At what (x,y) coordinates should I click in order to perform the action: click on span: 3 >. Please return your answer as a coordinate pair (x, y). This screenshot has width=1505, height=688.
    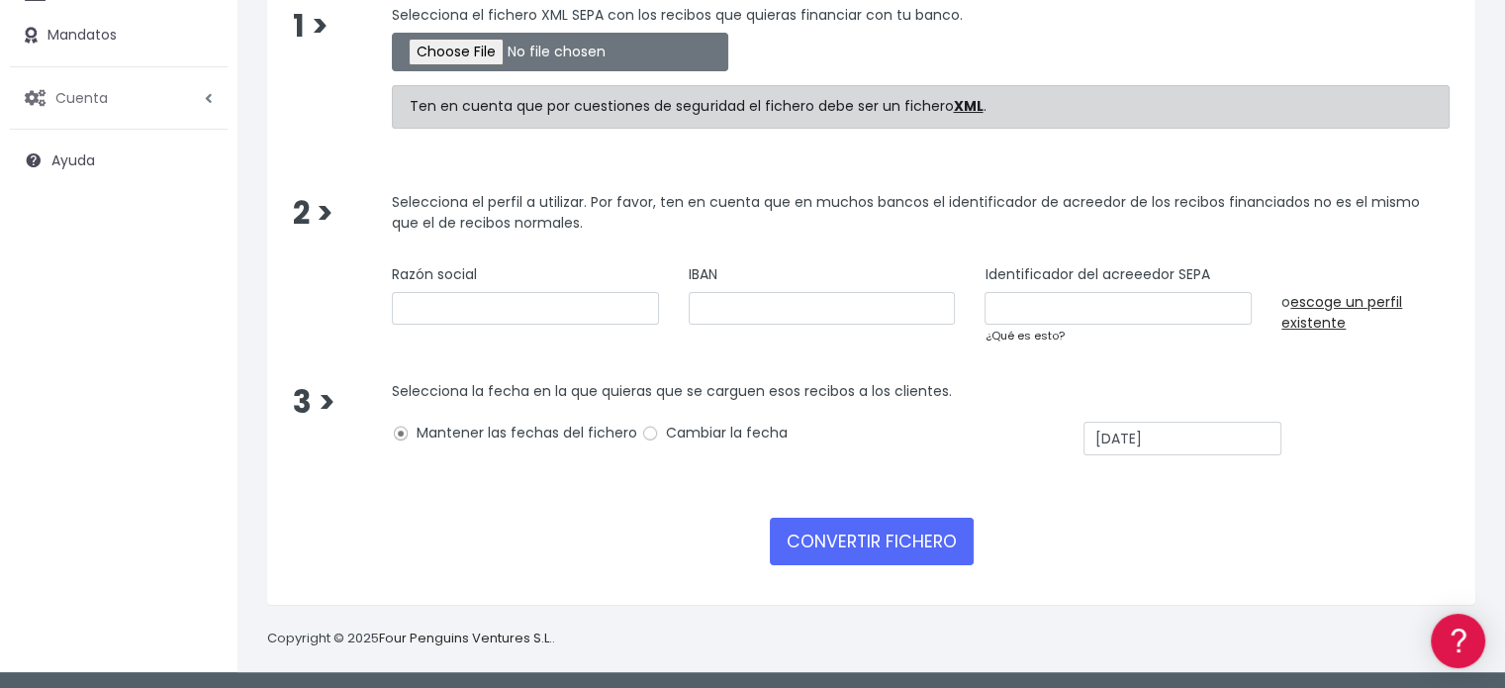
    Looking at the image, I should click on (314, 402).